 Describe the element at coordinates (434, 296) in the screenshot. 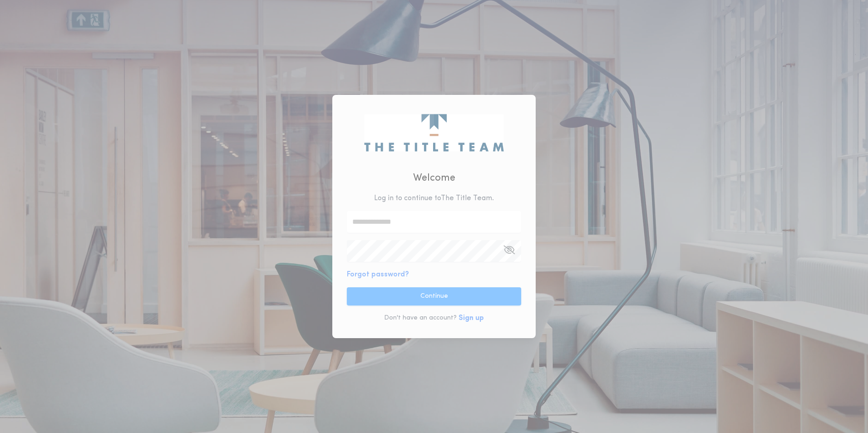

I see `button: Continue` at that location.